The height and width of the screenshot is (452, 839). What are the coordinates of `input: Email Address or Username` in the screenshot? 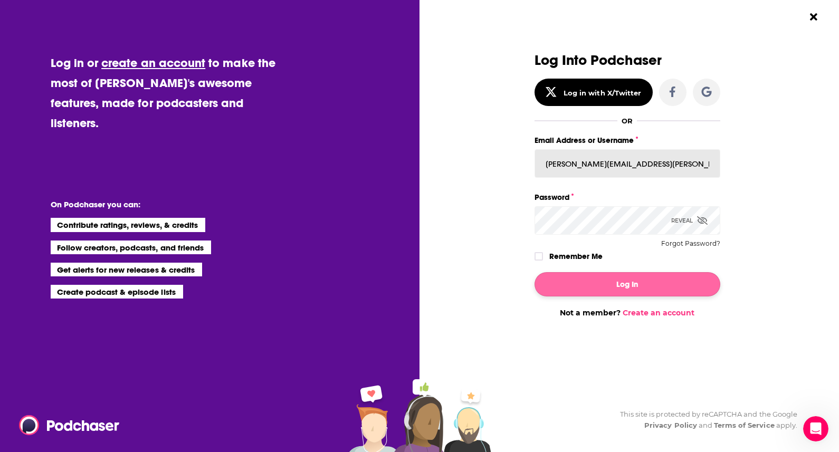 It's located at (627, 164).